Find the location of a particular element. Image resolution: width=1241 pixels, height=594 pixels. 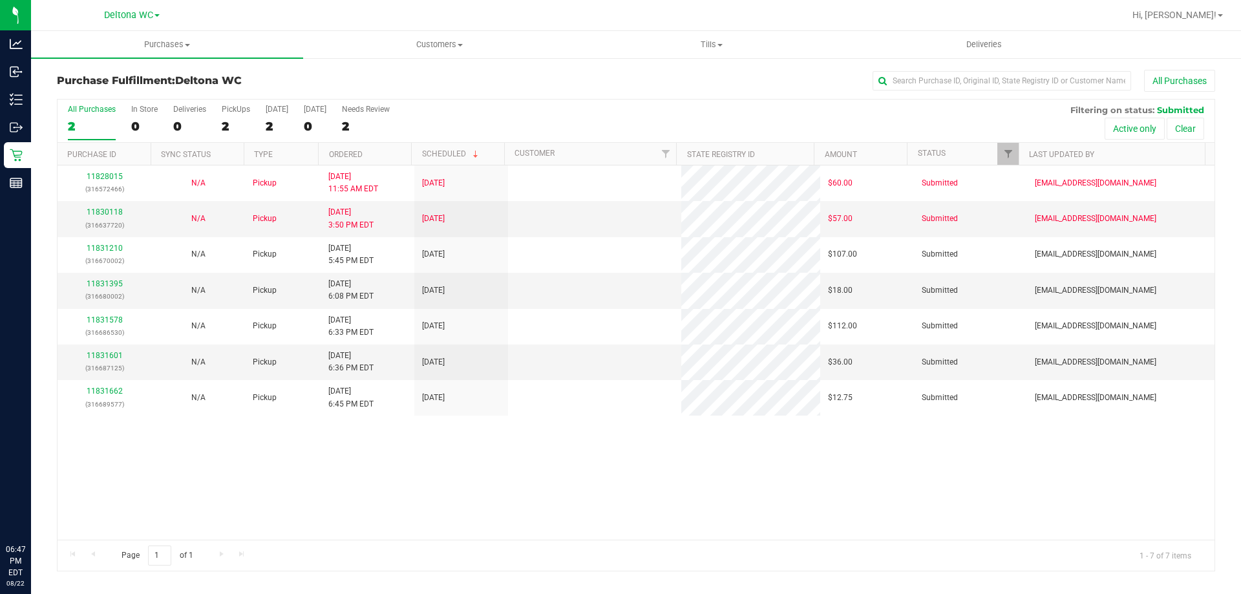

a: Last Updated By is located at coordinates (1062, 155).